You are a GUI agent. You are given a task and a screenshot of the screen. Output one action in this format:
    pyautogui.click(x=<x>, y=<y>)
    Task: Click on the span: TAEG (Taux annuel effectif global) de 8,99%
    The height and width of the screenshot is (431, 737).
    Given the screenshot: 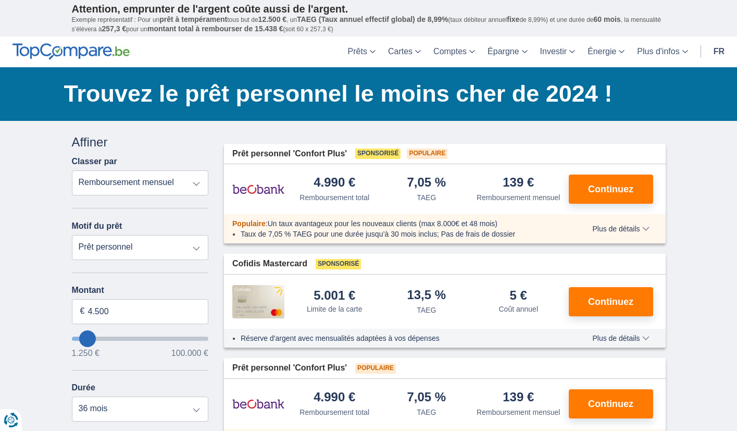 What is the action you would take?
    pyautogui.click(x=373, y=19)
    